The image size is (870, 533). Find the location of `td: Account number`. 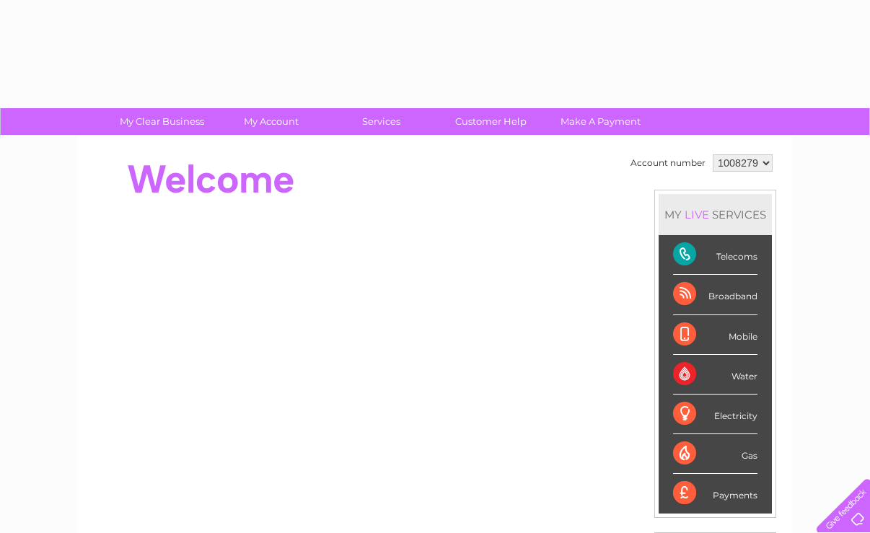

td: Account number is located at coordinates (668, 163).